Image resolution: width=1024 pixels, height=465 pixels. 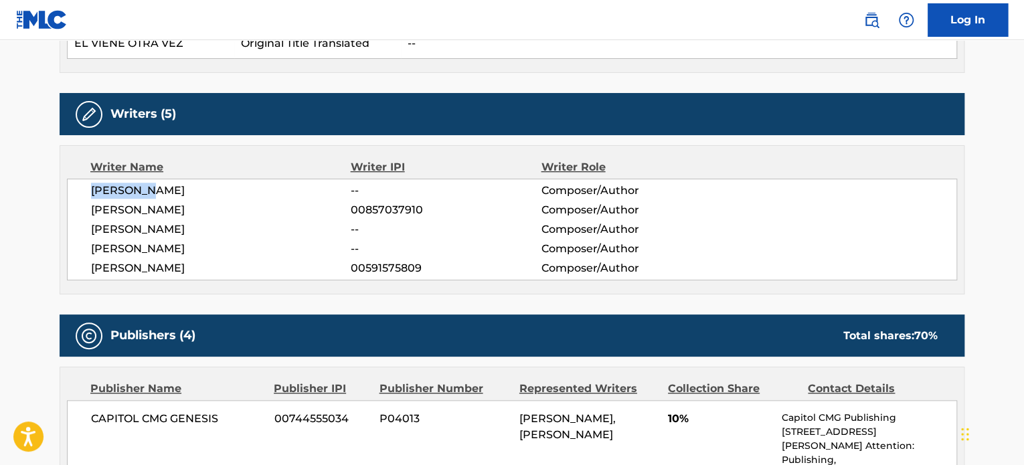 I want to click on div: Represented Writers, so click(x=588, y=389).